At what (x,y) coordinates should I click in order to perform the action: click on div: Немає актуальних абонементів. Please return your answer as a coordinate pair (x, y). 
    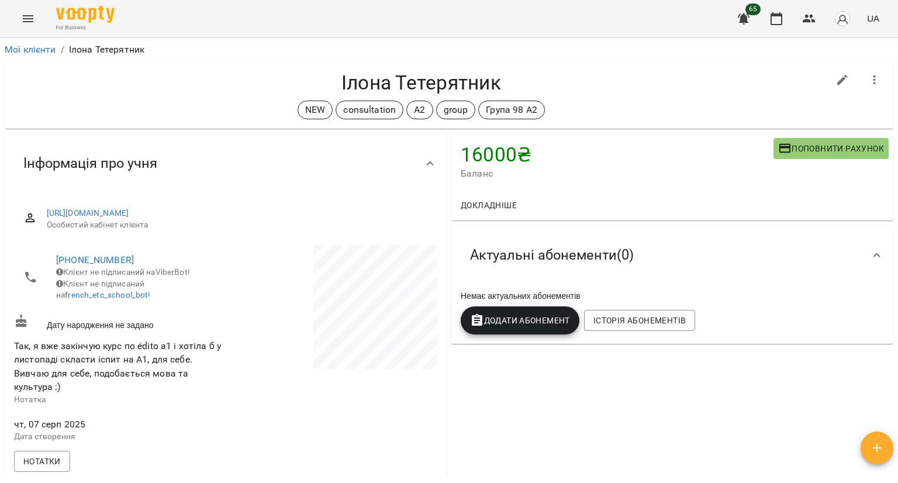
    Looking at the image, I should click on (672, 296).